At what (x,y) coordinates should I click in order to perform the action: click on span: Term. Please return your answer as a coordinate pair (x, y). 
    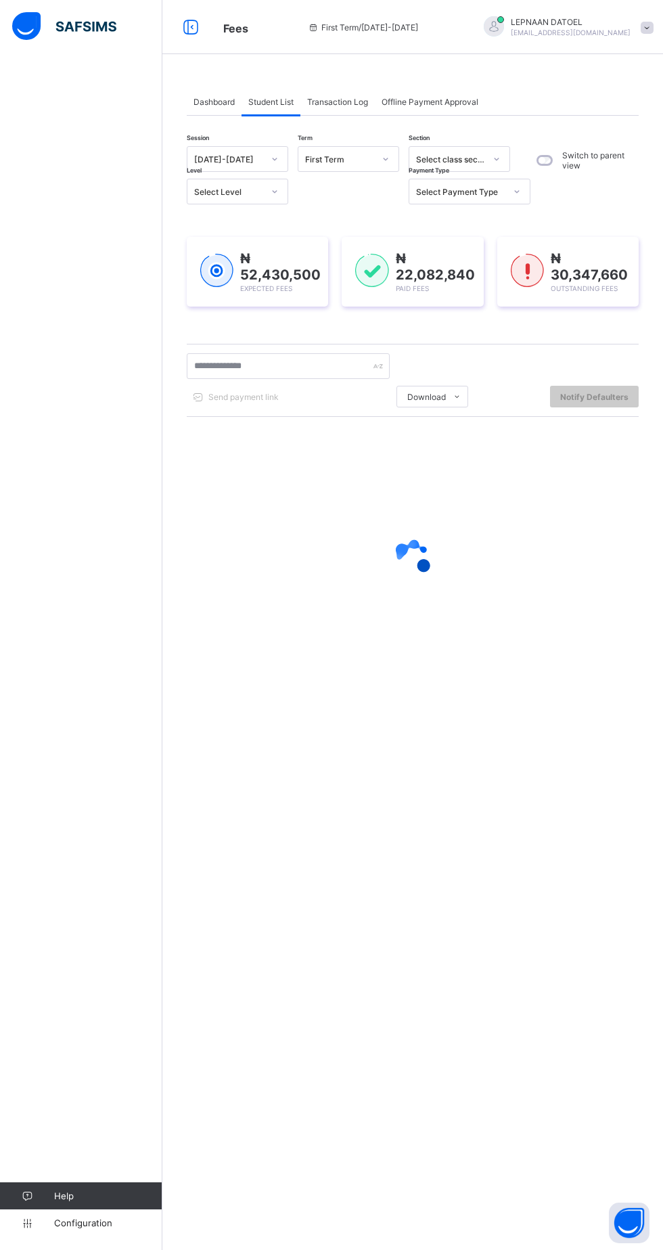
    Looking at the image, I should click on (305, 137).